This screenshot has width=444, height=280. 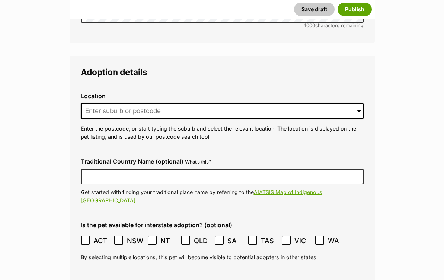 I want to click on button: Publish, so click(x=355, y=9).